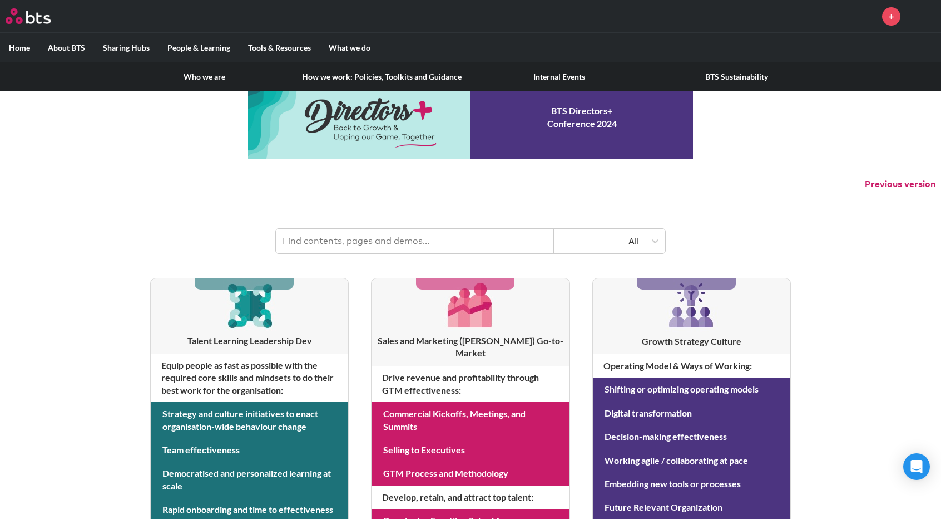 The height and width of the screenshot is (519, 941). What do you see at coordinates (126, 48) in the screenshot?
I see `label: Sharing Hubs` at bounding box center [126, 48].